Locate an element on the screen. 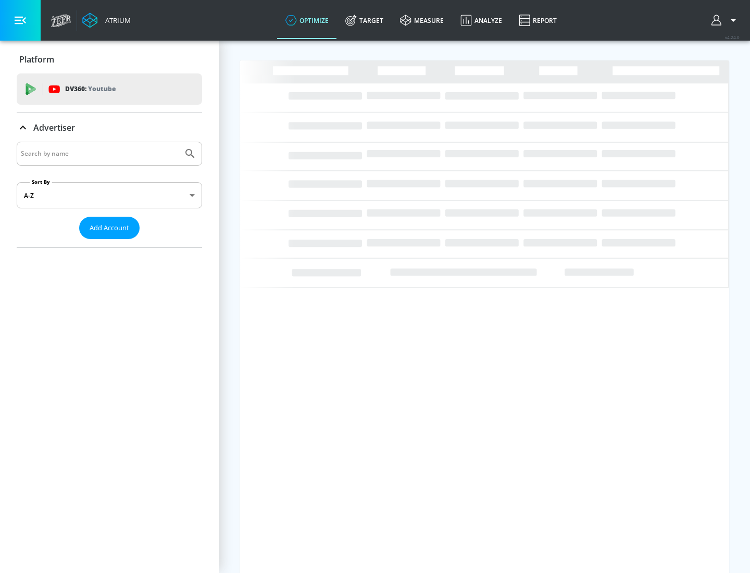  div: A-Z is located at coordinates (109, 195).